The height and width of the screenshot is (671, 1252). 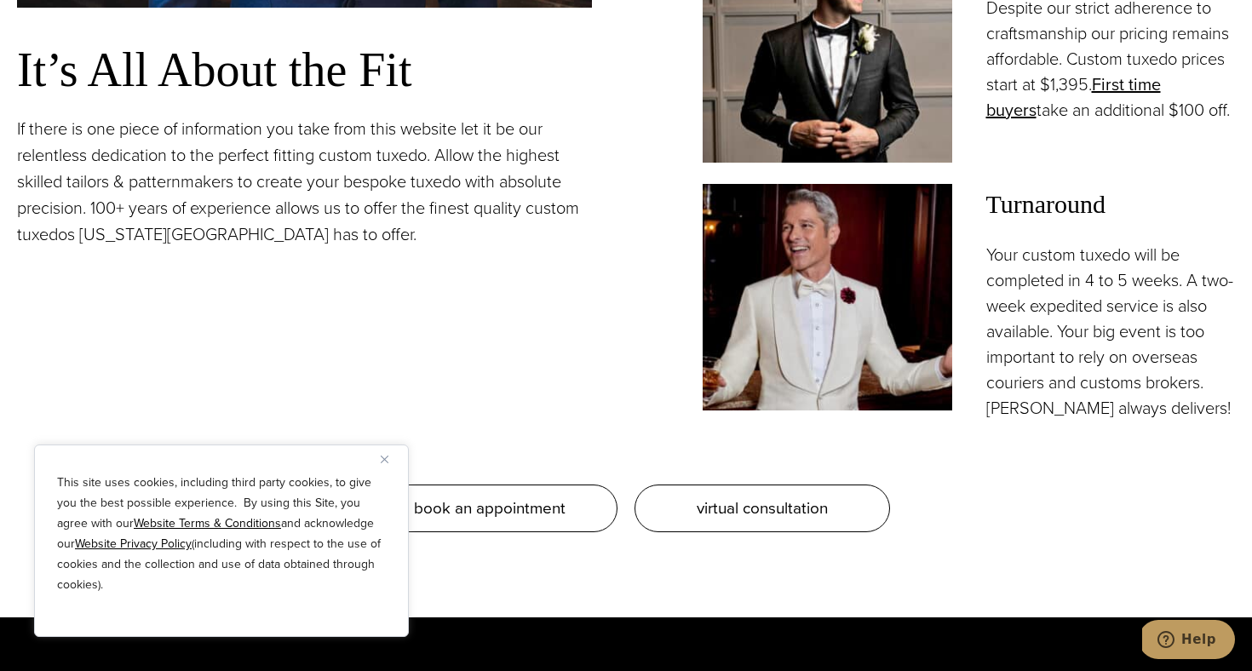 What do you see at coordinates (762, 507) in the screenshot?
I see `span: virtual consultation` at bounding box center [762, 507].